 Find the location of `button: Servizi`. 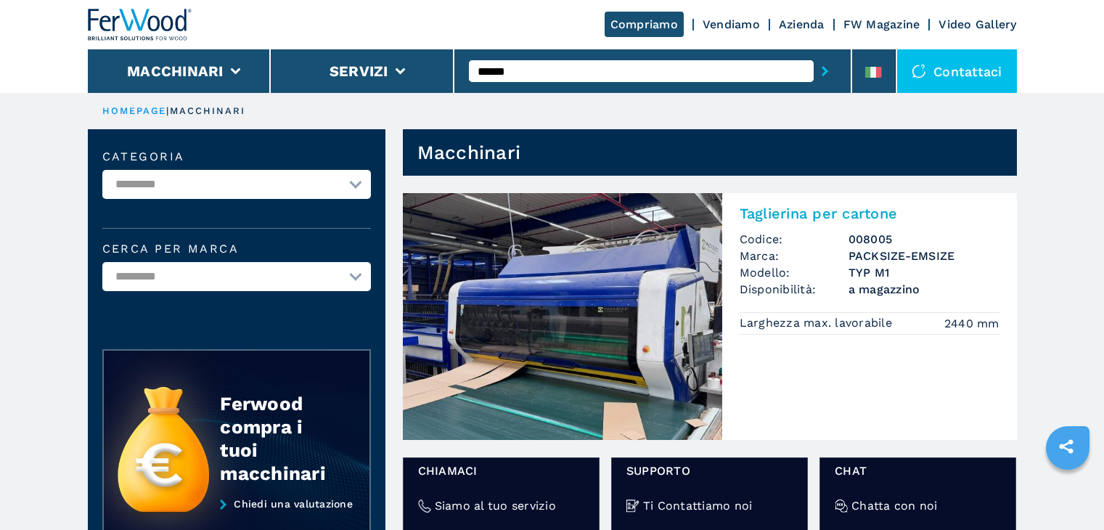

button: Servizi is located at coordinates (359, 71).